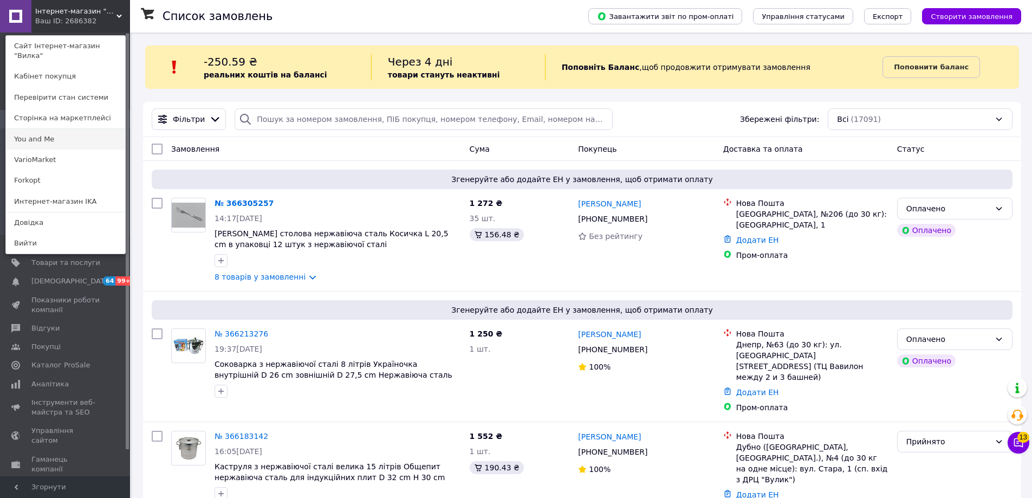 This screenshot has width=1032, height=498. Describe the element at coordinates (966, 16) in the screenshot. I see `a: Створити замовлення` at that location.